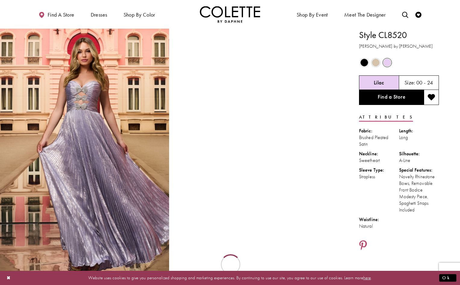 The width and height of the screenshot is (460, 285). What do you see at coordinates (398, 35) in the screenshot?
I see `h1: Style CL8520` at bounding box center [398, 35].